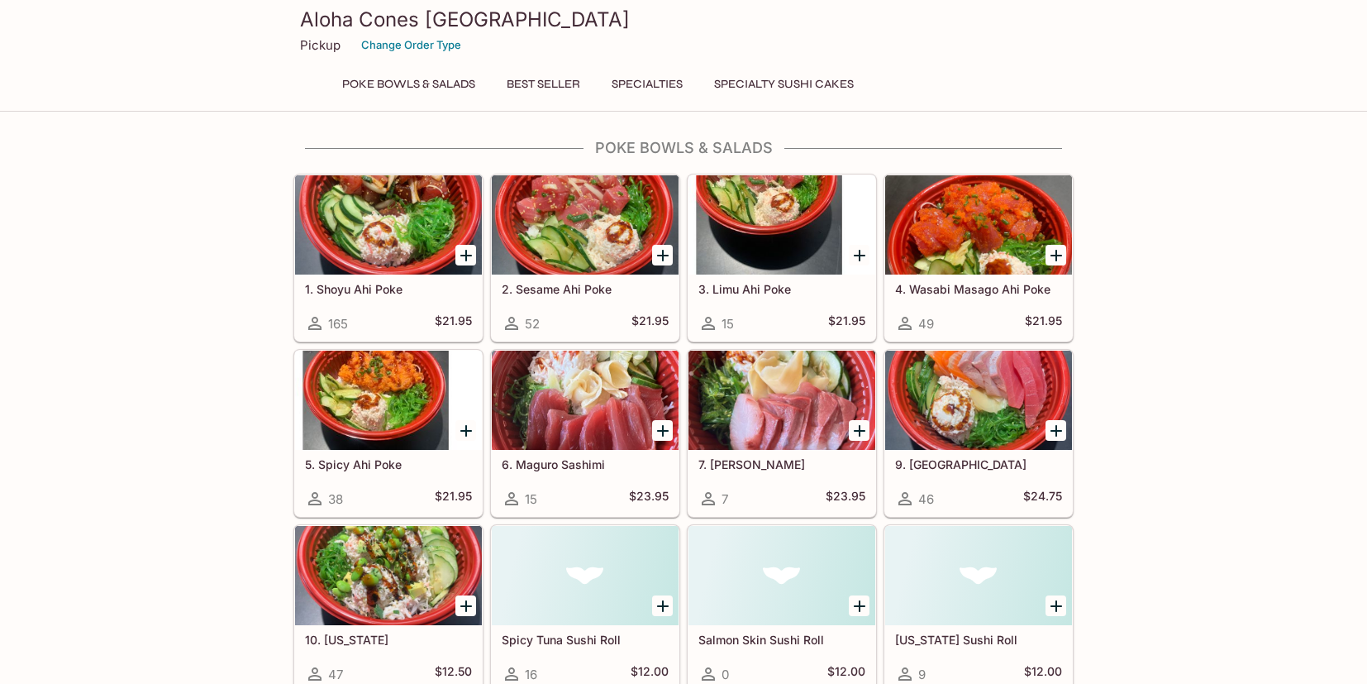  Describe the element at coordinates (922, 674) in the screenshot. I see `span: 9` at that location.